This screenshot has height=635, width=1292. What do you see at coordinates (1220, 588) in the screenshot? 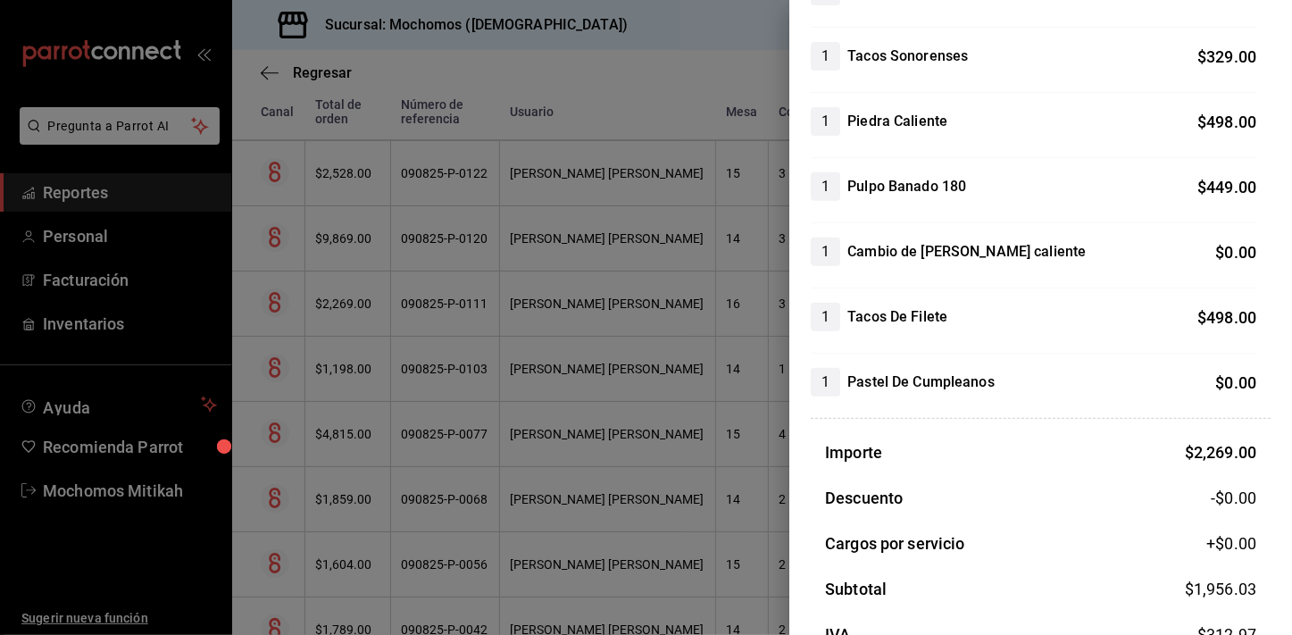
I see `span: $ 1,956.03` at bounding box center [1220, 588].